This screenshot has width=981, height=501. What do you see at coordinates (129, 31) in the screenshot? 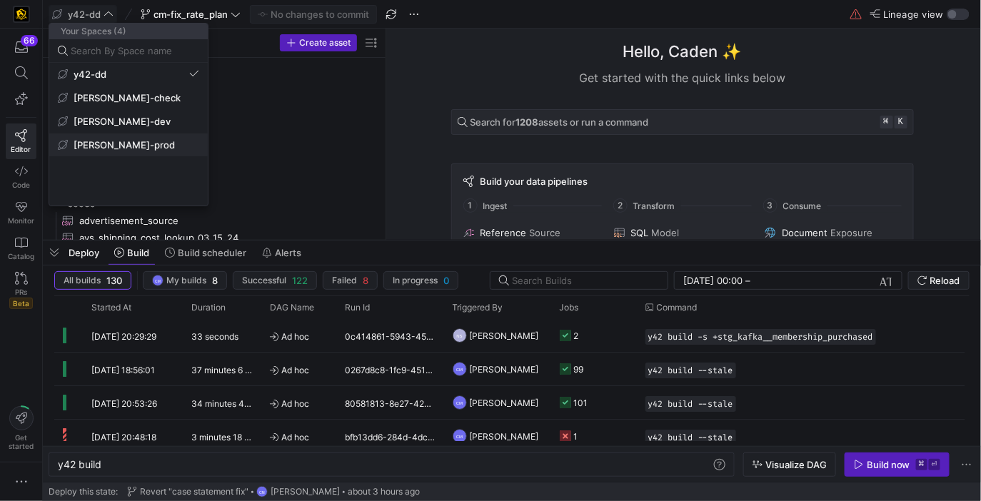
I see `span: Your Spaces (4)` at bounding box center [129, 31].